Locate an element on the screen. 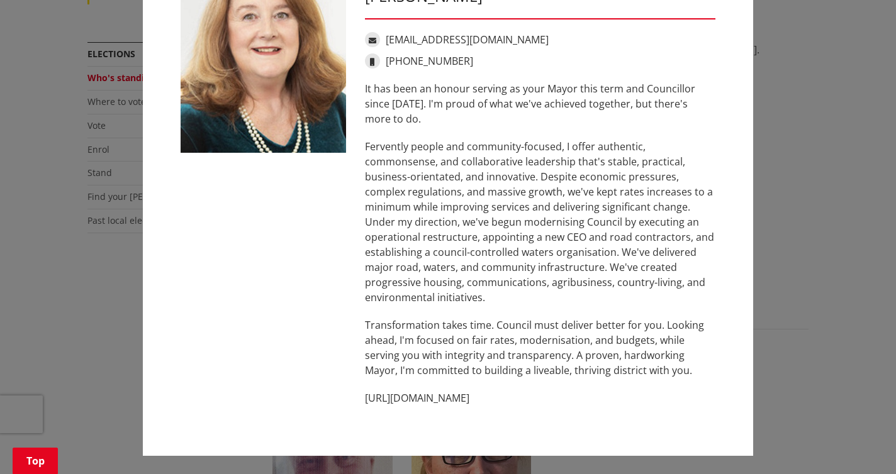 The width and height of the screenshot is (896, 474). a: Top is located at coordinates (35, 461).